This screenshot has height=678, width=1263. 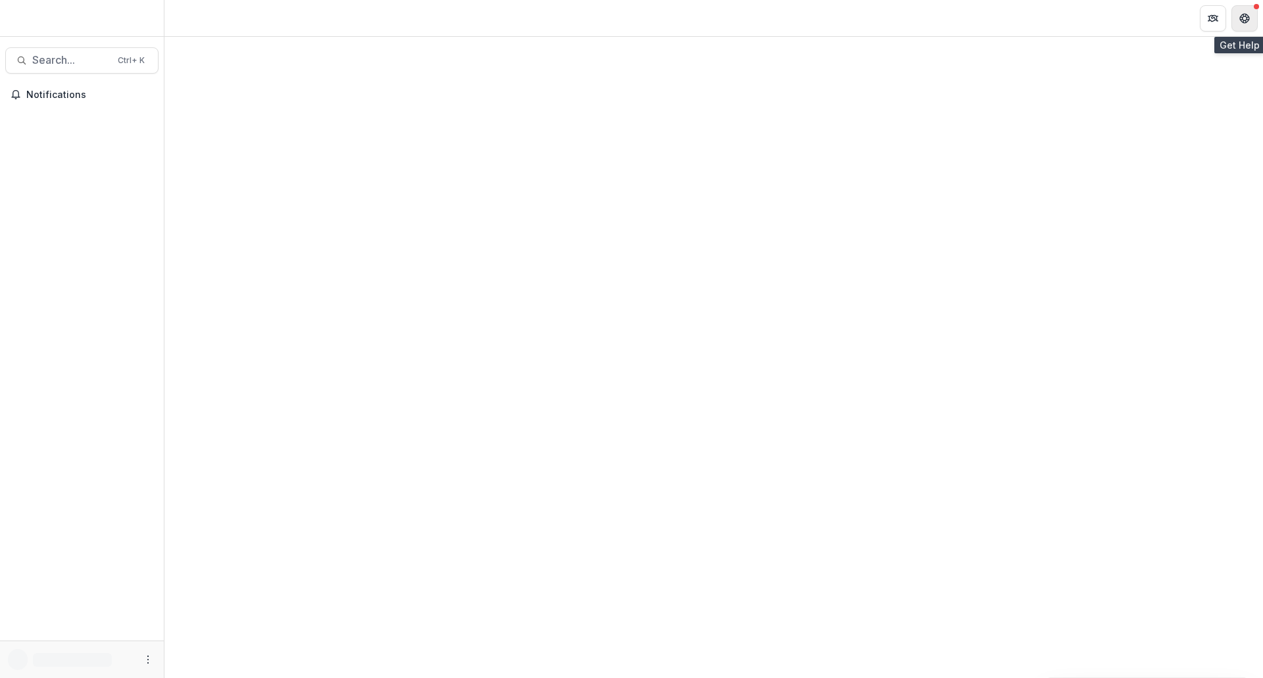 I want to click on span: Search..., so click(x=71, y=60).